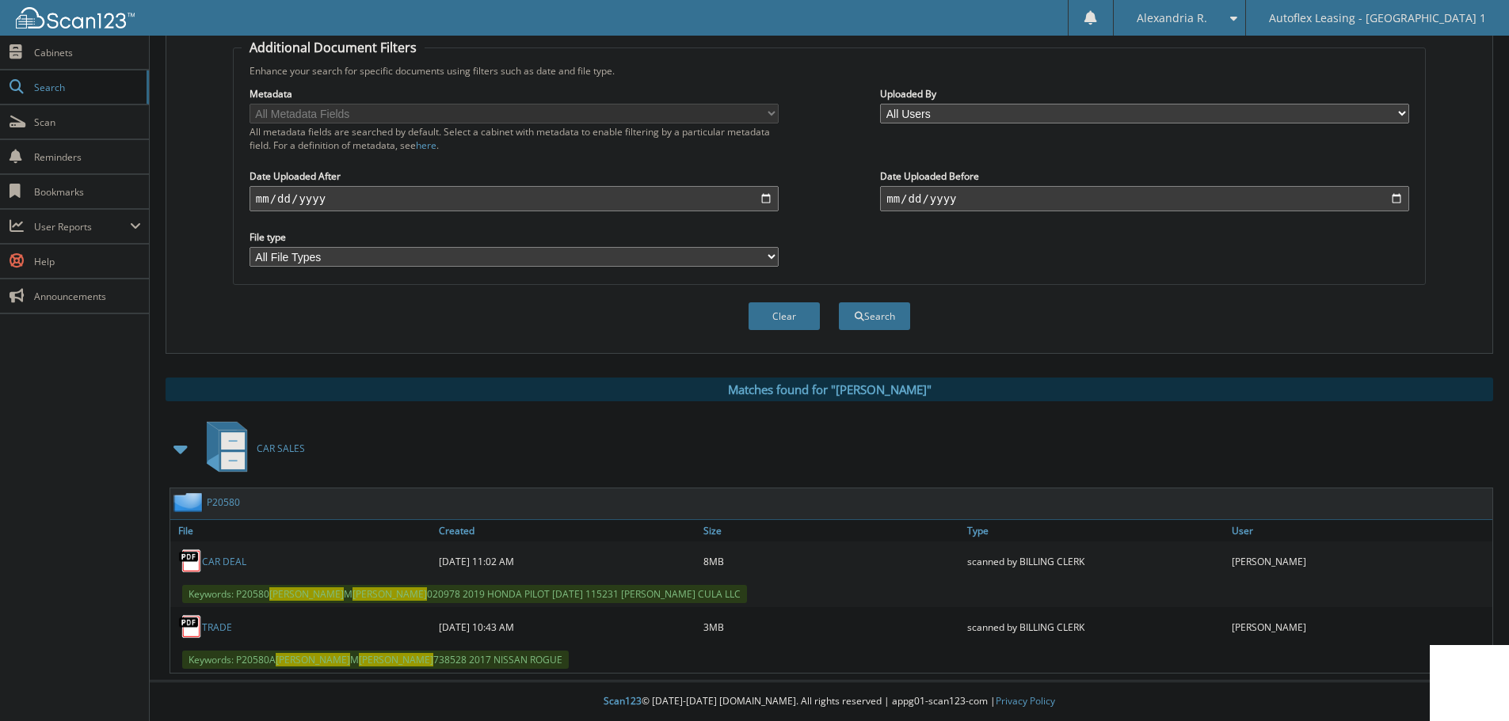 Image resolution: width=1509 pixels, height=721 pixels. What do you see at coordinates (622, 701) in the screenshot?
I see `span: Scan123` at bounding box center [622, 701].